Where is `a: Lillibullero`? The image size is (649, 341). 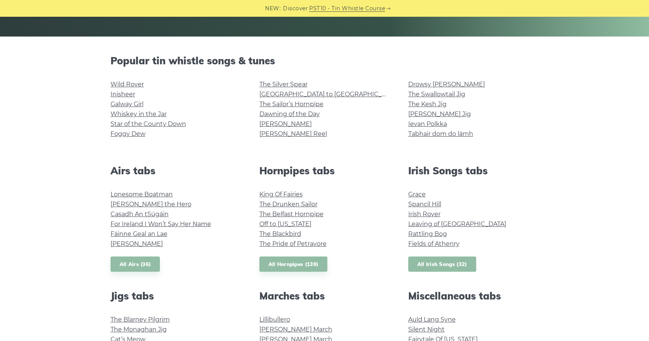
a: Lillibullero is located at coordinates (275, 319).